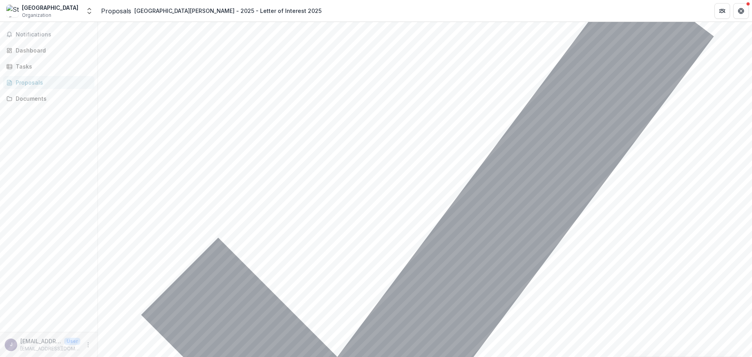 The image size is (752, 357). Describe the element at coordinates (36, 15) in the screenshot. I see `span: Organization` at that location.